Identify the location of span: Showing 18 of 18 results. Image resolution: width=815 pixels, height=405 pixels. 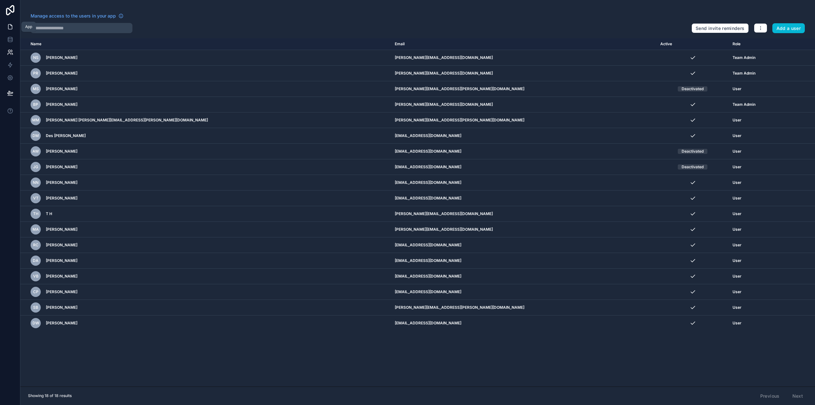
(50, 396).